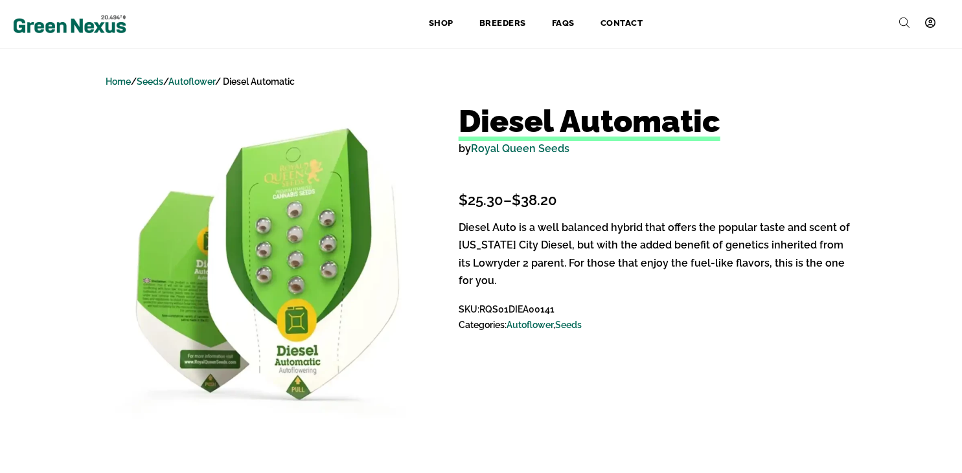 Image resolution: width=962 pixels, height=473 pixels. What do you see at coordinates (520, 148) in the screenshot?
I see `a: Royal Queen Seeds` at bounding box center [520, 148].